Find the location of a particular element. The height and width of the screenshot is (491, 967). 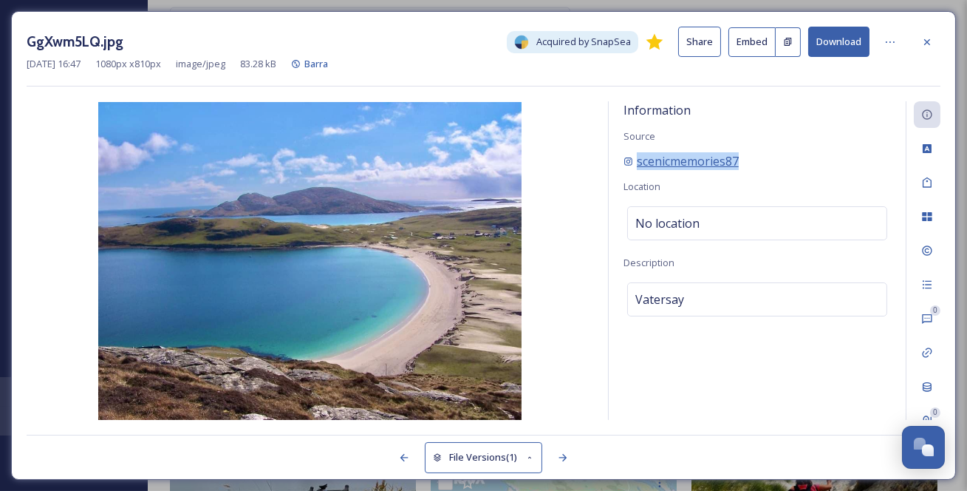

button: File Versions(1) is located at coordinates (484, 457).